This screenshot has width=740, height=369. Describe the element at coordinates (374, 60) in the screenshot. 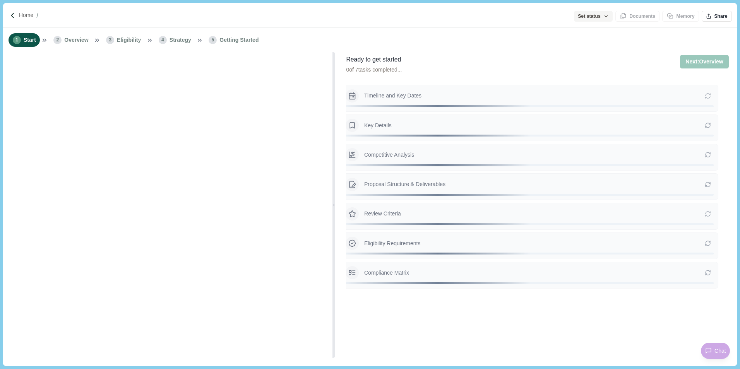

I see `div: Ready to get started` at that location.